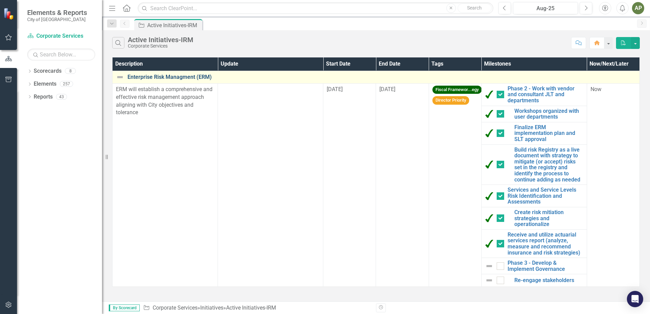 The image size is (650, 314). Describe the element at coordinates (45, 84) in the screenshot. I see `a: Elements` at that location.